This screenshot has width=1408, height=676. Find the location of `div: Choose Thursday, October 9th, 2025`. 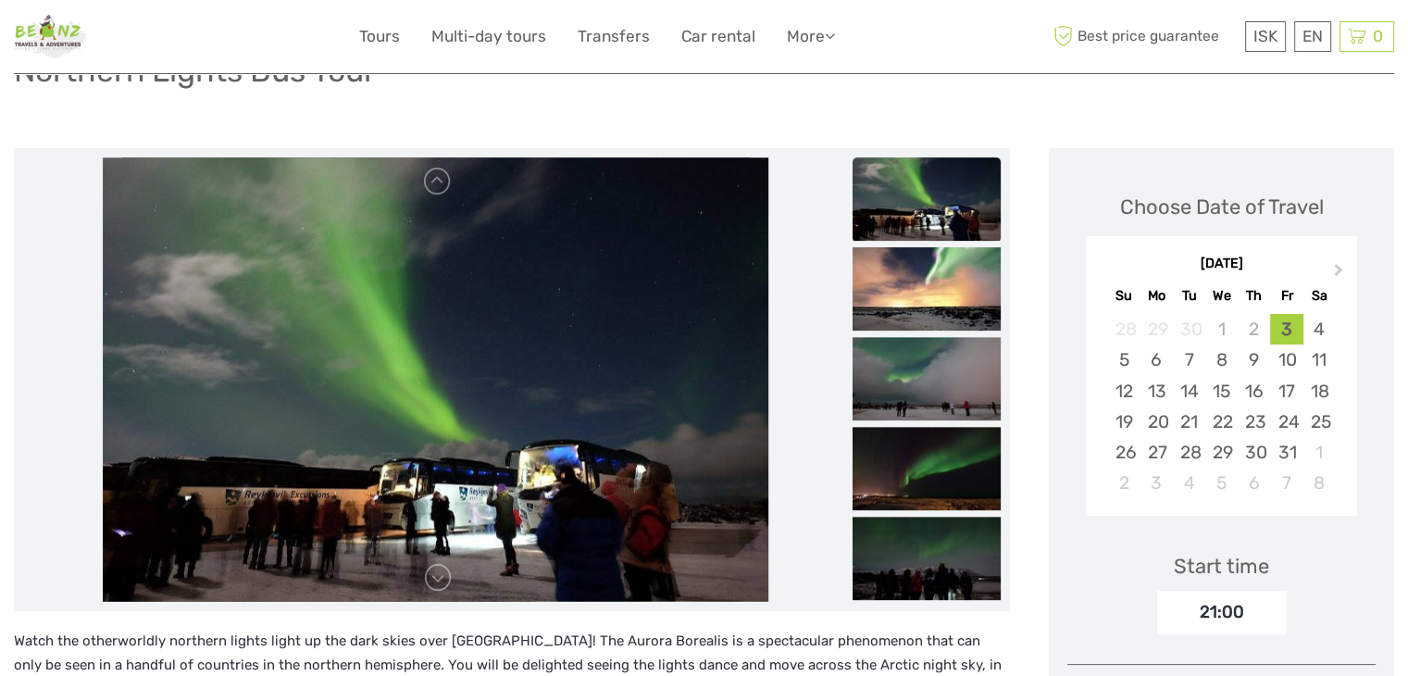

div: Choose Thursday, October 9th, 2025 is located at coordinates (1253, 359).